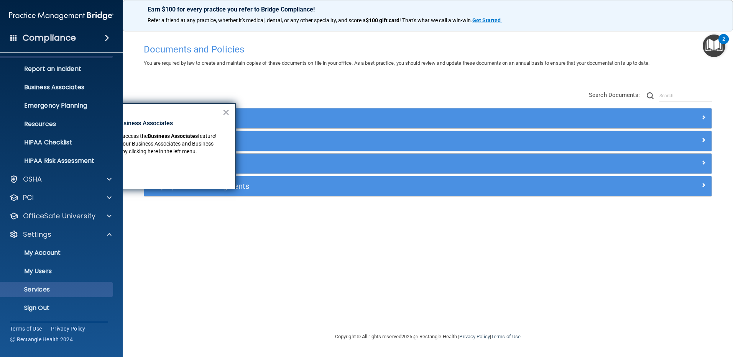 The height and width of the screenshot is (357, 733). I want to click on p: Resources, so click(57, 124).